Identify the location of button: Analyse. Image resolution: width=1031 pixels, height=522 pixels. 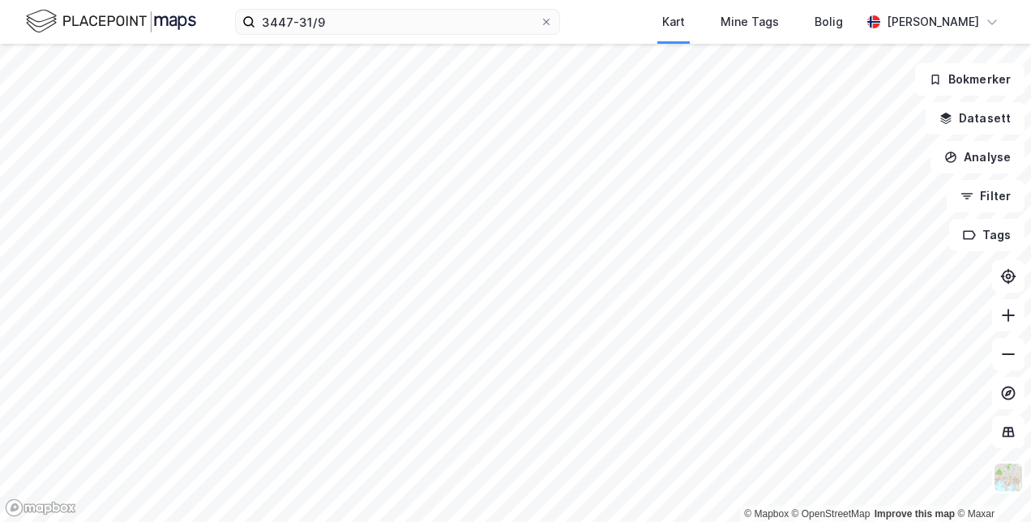
(977, 157).